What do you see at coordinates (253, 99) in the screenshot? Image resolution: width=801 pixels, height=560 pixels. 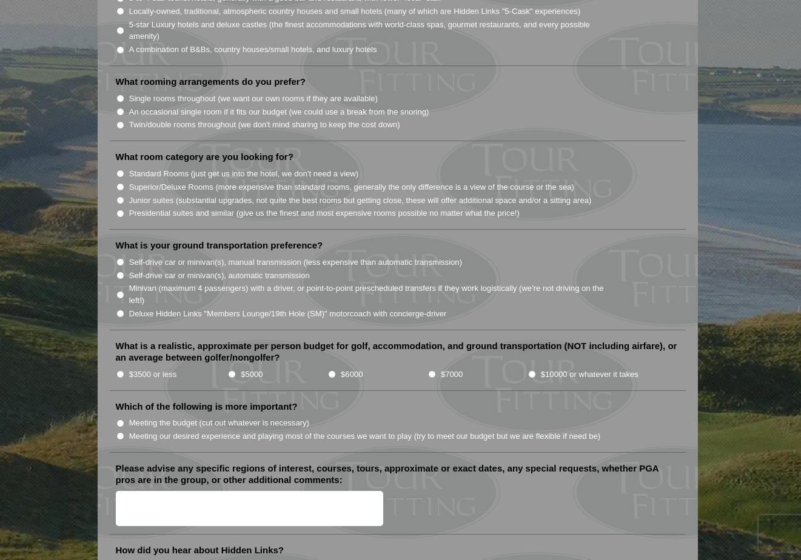 I see `label: Single rooms throughout (we want our own rooms if they are available)` at bounding box center [253, 99].